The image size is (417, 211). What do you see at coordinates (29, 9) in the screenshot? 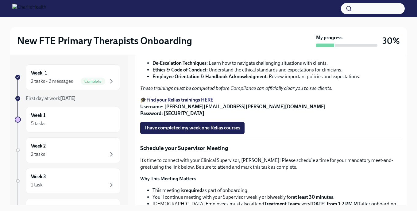
I see `img: CharlieHealth` at bounding box center [29, 9].